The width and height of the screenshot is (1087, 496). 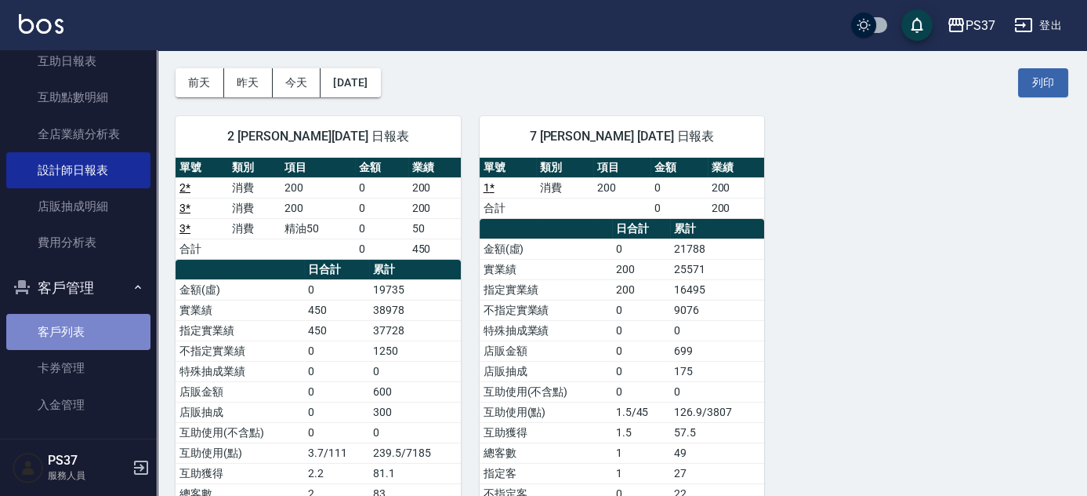 I want to click on button: PS37, so click(x=971, y=25).